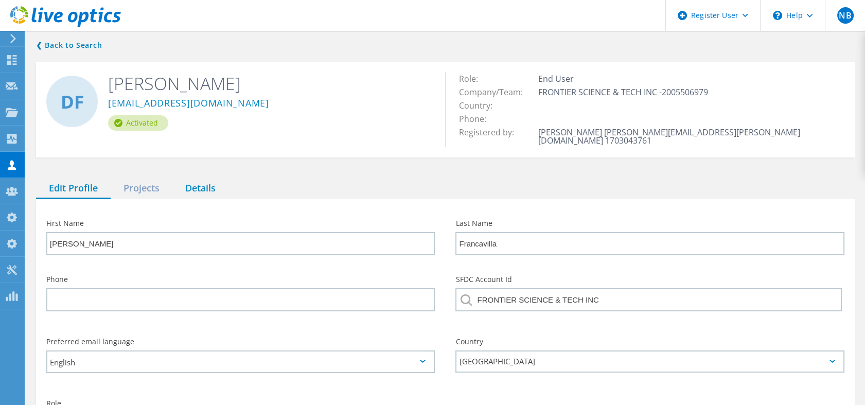 The image size is (865, 405). I want to click on label: Preferred email language, so click(240, 342).